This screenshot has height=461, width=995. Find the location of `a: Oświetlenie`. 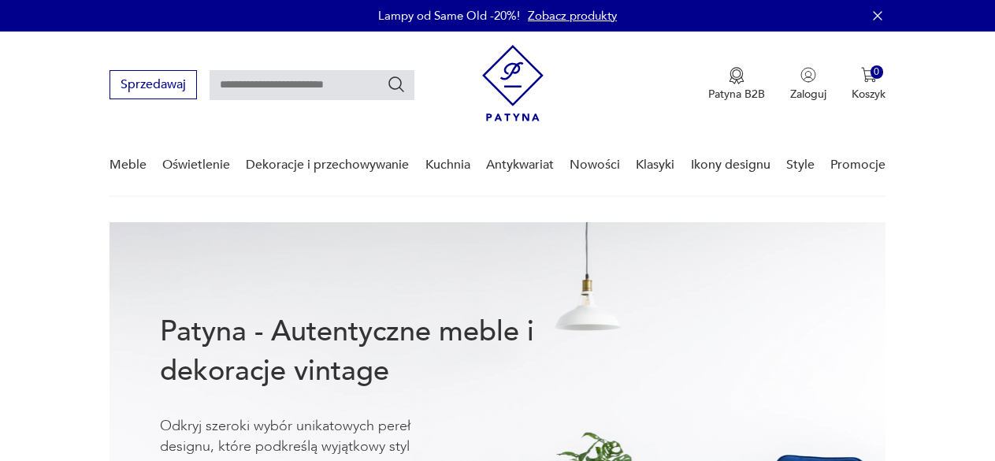

a: Oświetlenie is located at coordinates (196, 165).